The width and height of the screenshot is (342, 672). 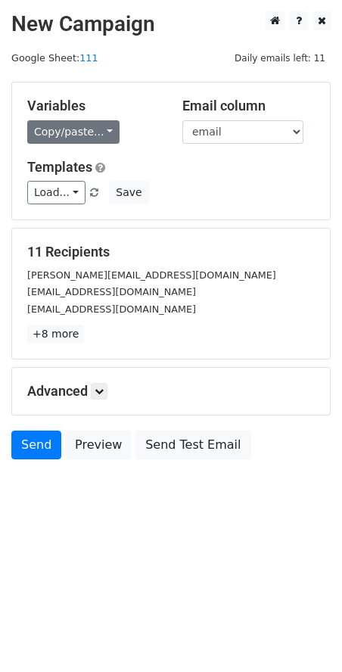 What do you see at coordinates (93, 106) in the screenshot?
I see `h5: Variables` at bounding box center [93, 106].